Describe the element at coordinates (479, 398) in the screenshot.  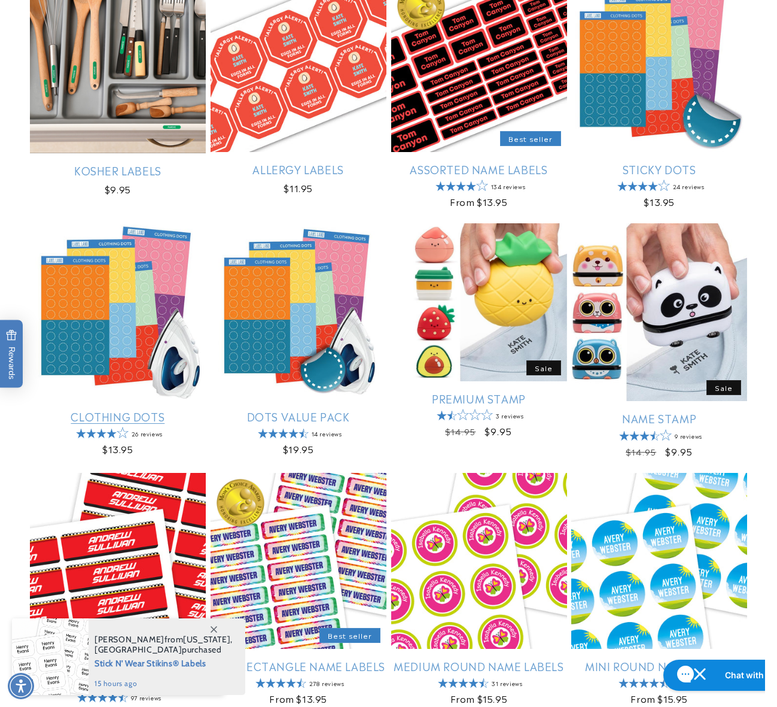
I see `a: Premium Stamp` at that location.